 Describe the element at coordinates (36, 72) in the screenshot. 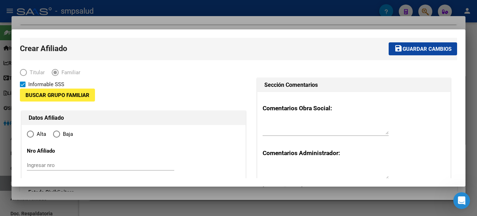

I see `span: Titular` at that location.